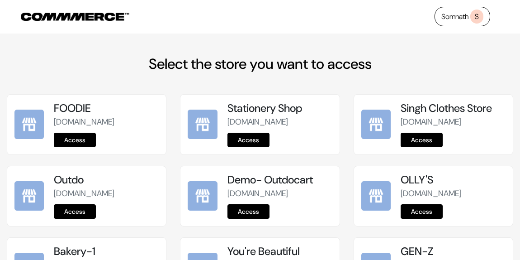 The width and height of the screenshot is (520, 260). Describe the element at coordinates (202, 124) in the screenshot. I see `img: Stationery Shop` at that location.